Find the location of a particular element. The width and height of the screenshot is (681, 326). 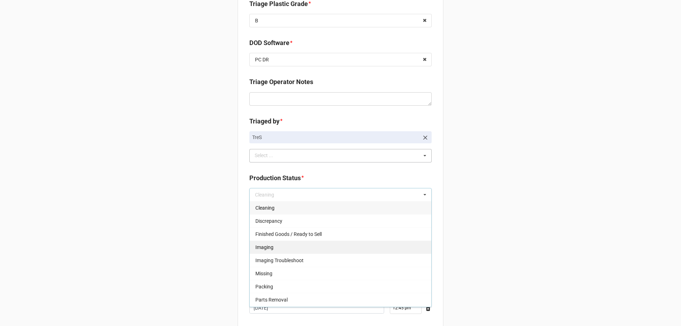

span: Parts Removal is located at coordinates (271, 300).